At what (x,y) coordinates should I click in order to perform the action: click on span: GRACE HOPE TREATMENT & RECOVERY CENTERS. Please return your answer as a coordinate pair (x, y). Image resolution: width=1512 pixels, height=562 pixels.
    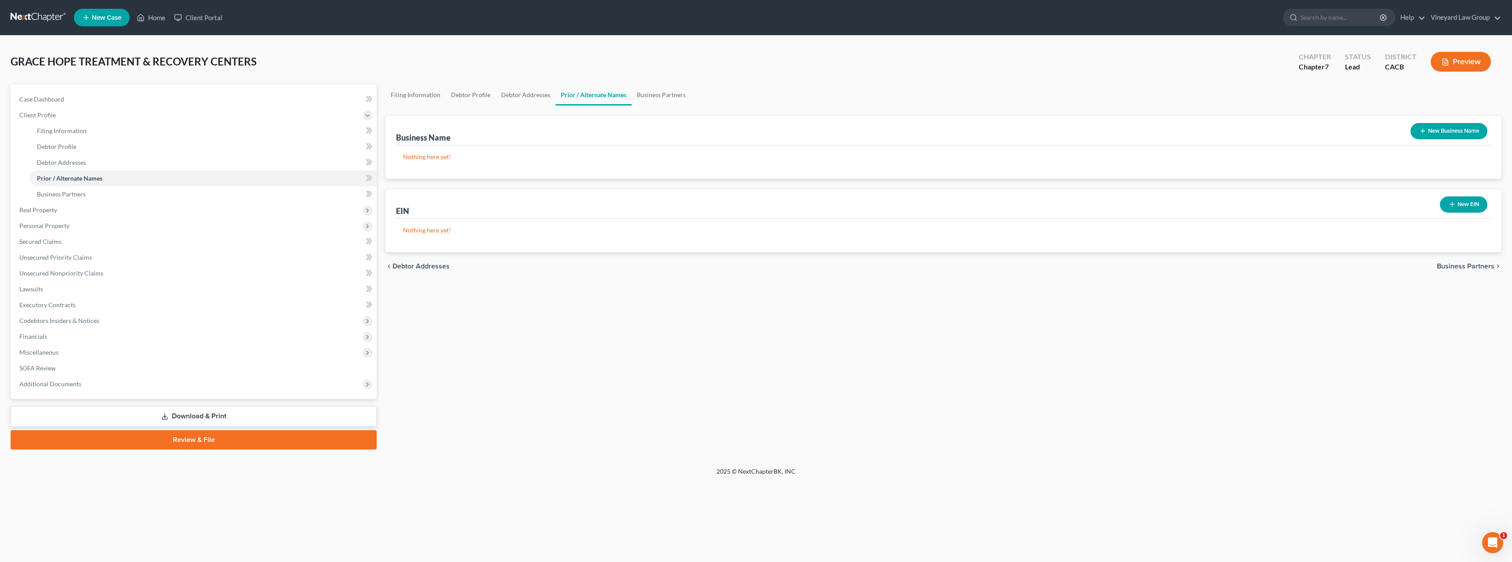
    Looking at the image, I should click on (134, 61).